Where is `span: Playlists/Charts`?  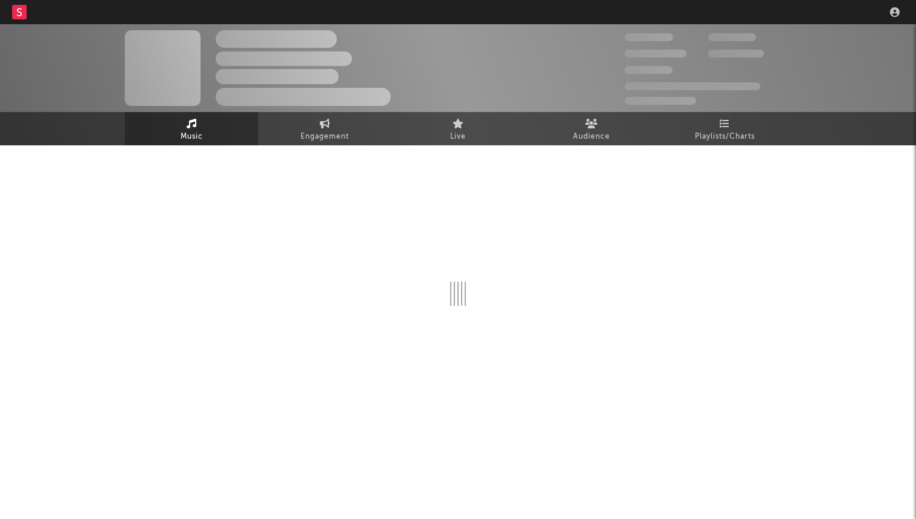
span: Playlists/Charts is located at coordinates (725, 137).